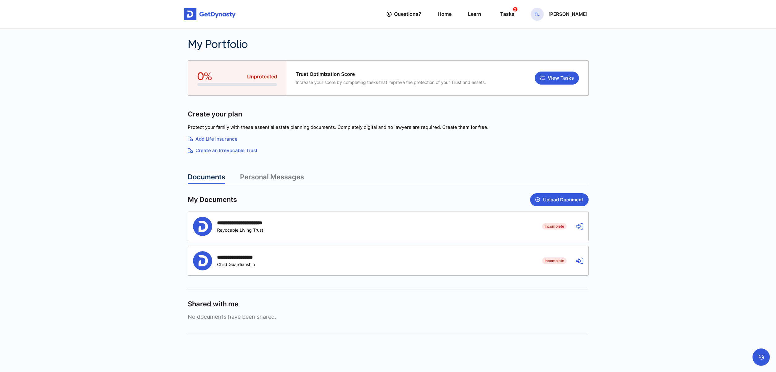 Image resolution: width=776 pixels, height=372 pixels. I want to click on a: Learn, so click(475, 14).